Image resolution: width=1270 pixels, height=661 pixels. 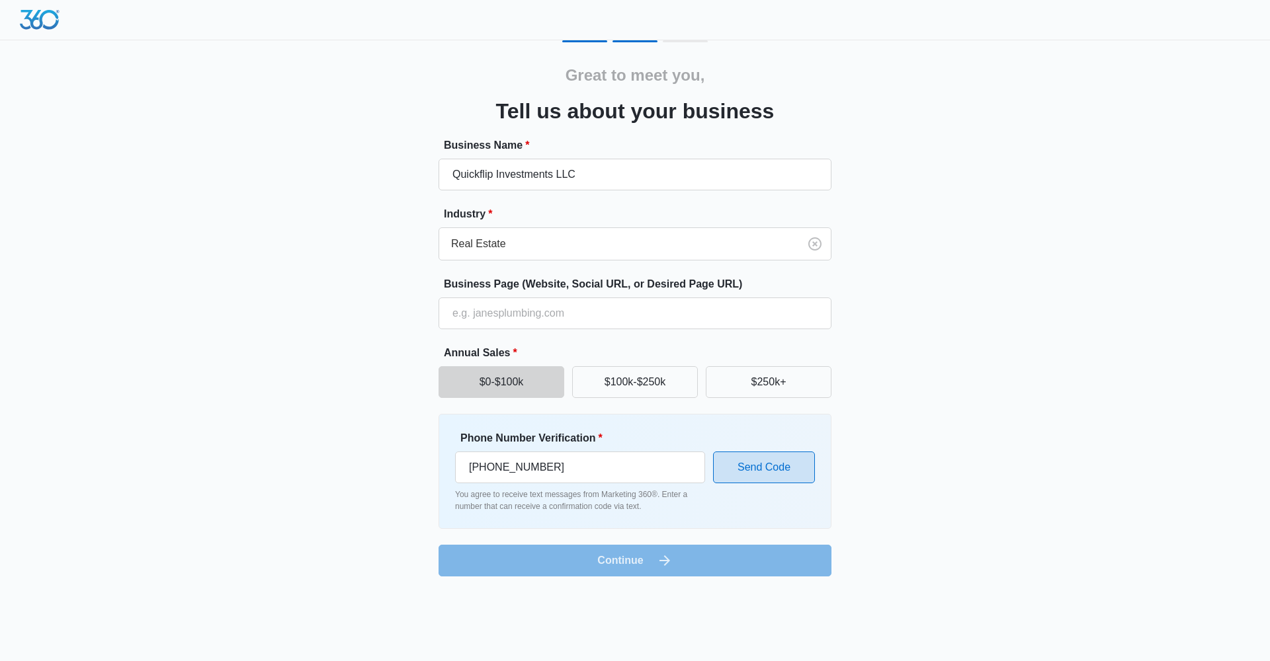 What do you see at coordinates (764, 467) in the screenshot?
I see `button: Send Code` at bounding box center [764, 467].